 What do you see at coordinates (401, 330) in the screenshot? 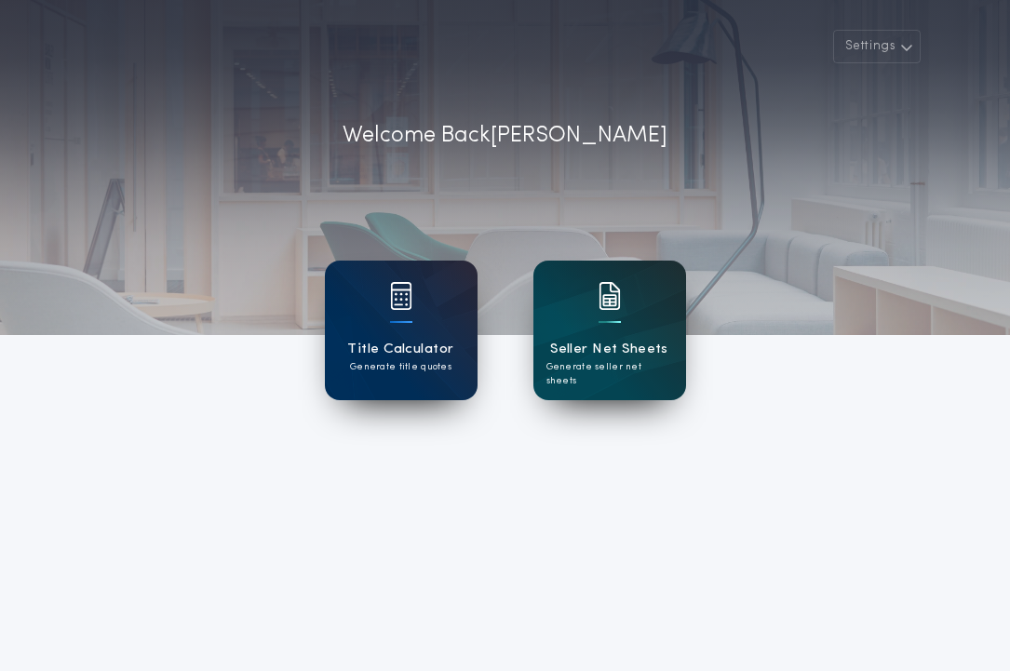
I see `a: card iconTitle CalculatorGenerate title quotes` at bounding box center [401, 330].